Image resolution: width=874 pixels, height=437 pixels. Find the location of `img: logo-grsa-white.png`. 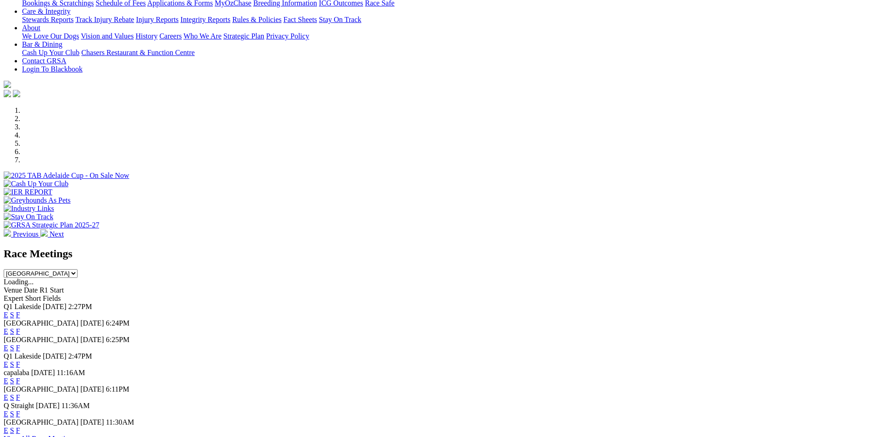

img: logo-grsa-white.png is located at coordinates (7, 84).